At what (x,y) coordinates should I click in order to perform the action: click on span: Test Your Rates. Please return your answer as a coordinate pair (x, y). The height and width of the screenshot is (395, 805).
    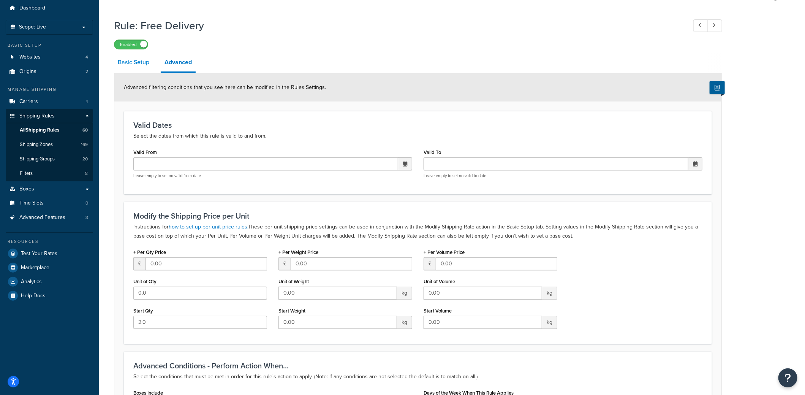
    Looking at the image, I should click on (39, 253).